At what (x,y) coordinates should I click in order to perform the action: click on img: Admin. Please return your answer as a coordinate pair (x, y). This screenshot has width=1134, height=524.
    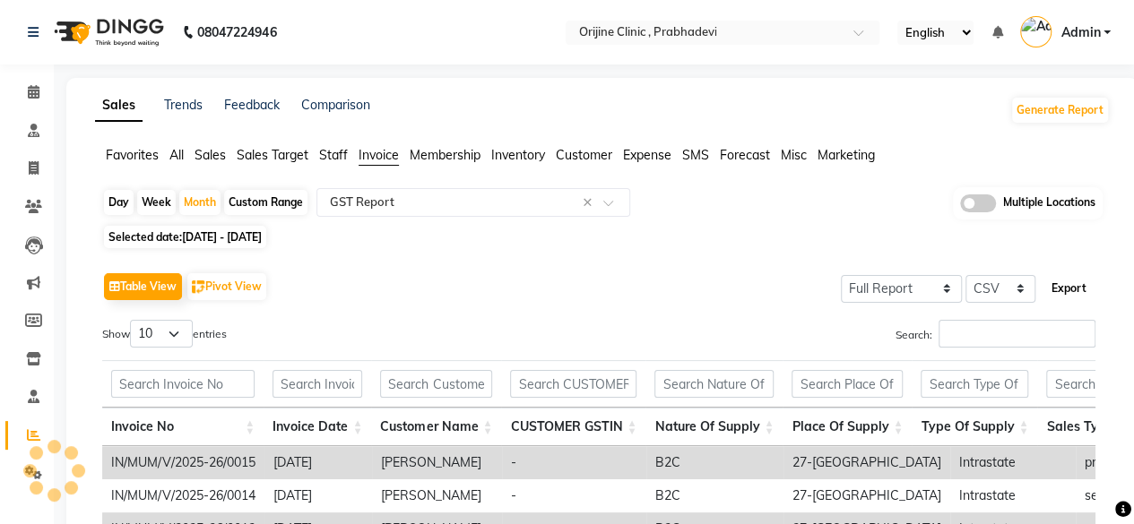
    Looking at the image, I should click on (1035, 31).